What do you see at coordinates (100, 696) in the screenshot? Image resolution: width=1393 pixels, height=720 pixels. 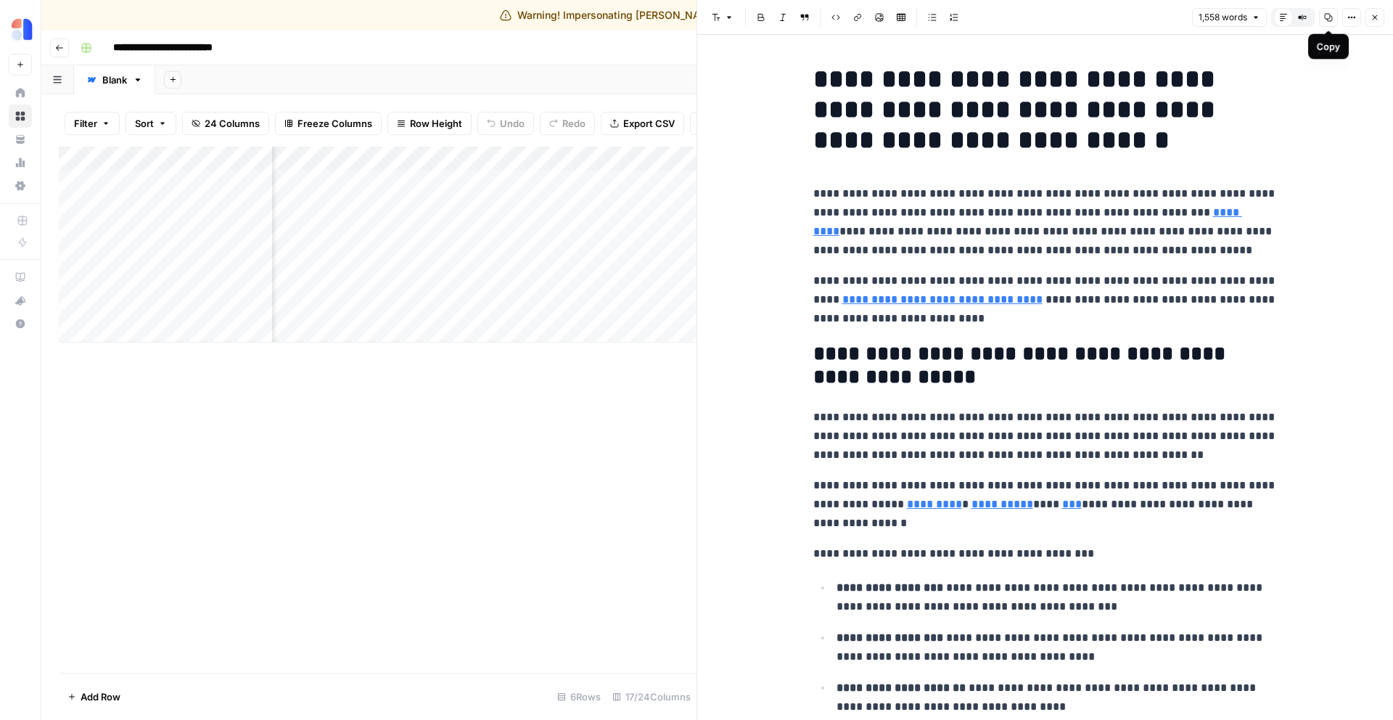 I see `span: Add Row` at bounding box center [100, 696].